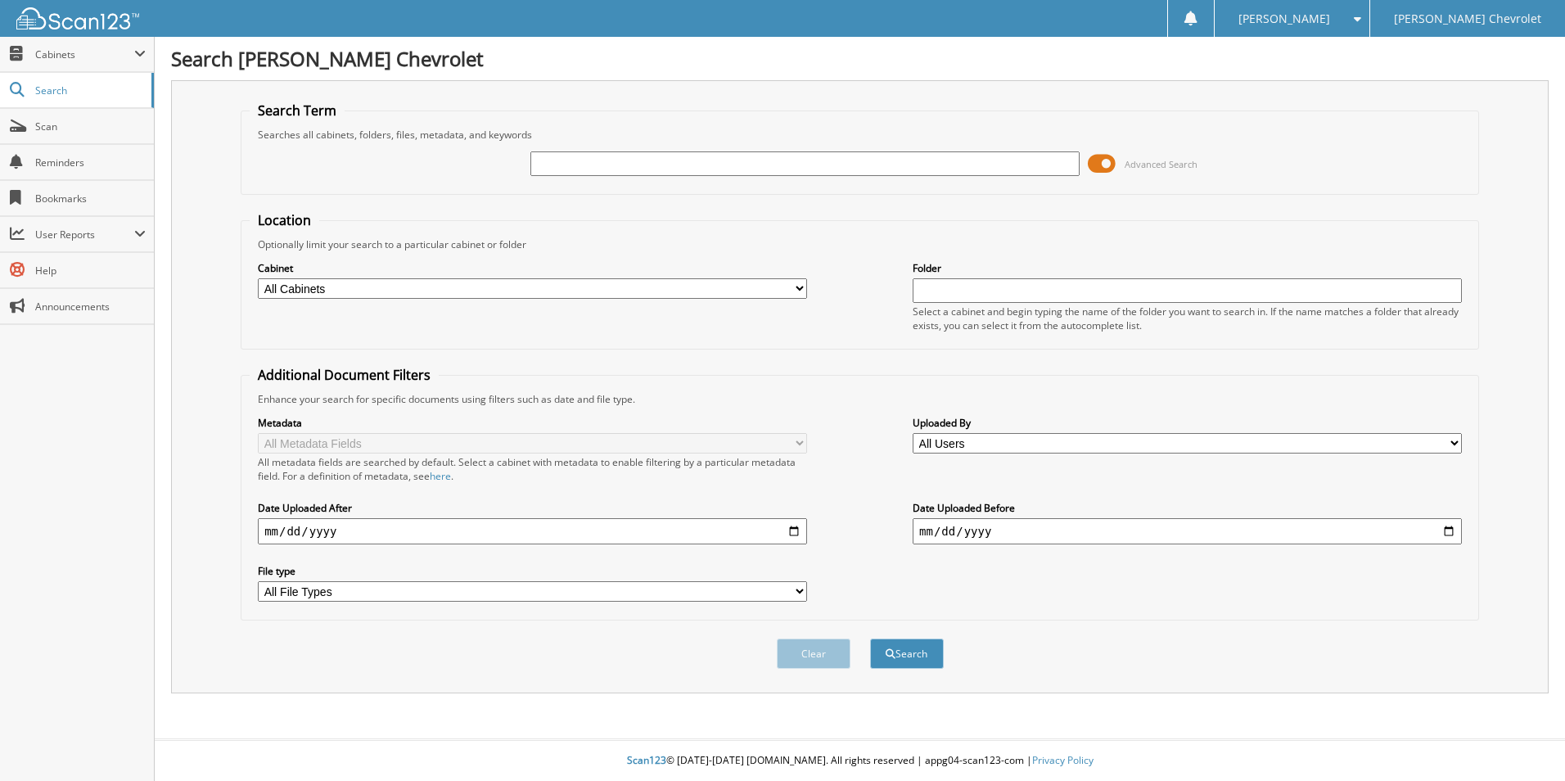  What do you see at coordinates (297, 111) in the screenshot?
I see `legend: Search Term` at bounding box center [297, 111].